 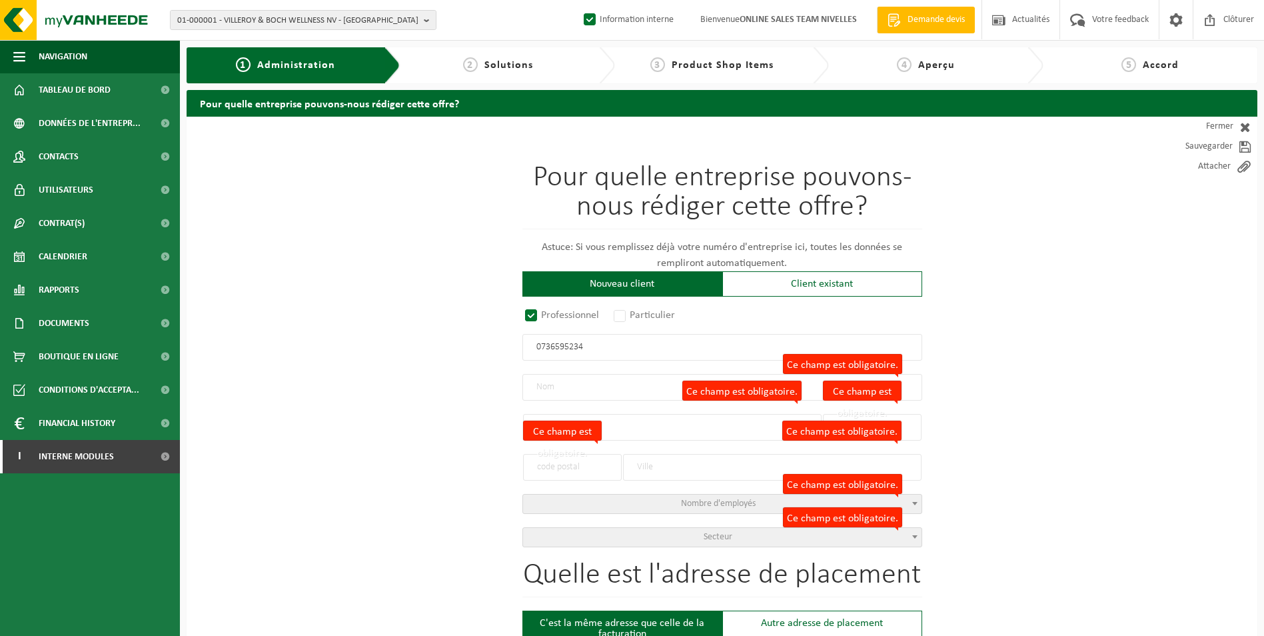 What do you see at coordinates (622, 284) in the screenshot?
I see `div: Nouveau client` at bounding box center [622, 284].